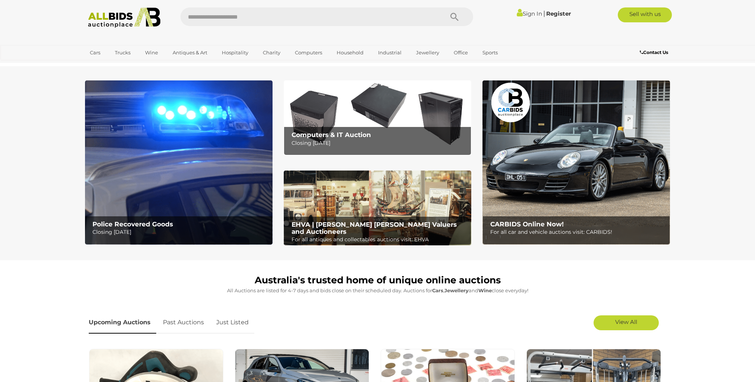  Describe the element at coordinates (350, 53) in the screenshot. I see `a: Household` at that location.